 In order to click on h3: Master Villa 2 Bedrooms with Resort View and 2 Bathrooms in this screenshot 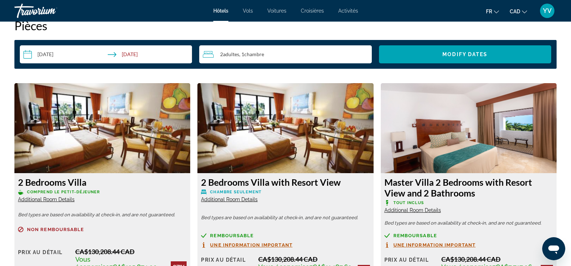, I will do `click(469, 188)`.